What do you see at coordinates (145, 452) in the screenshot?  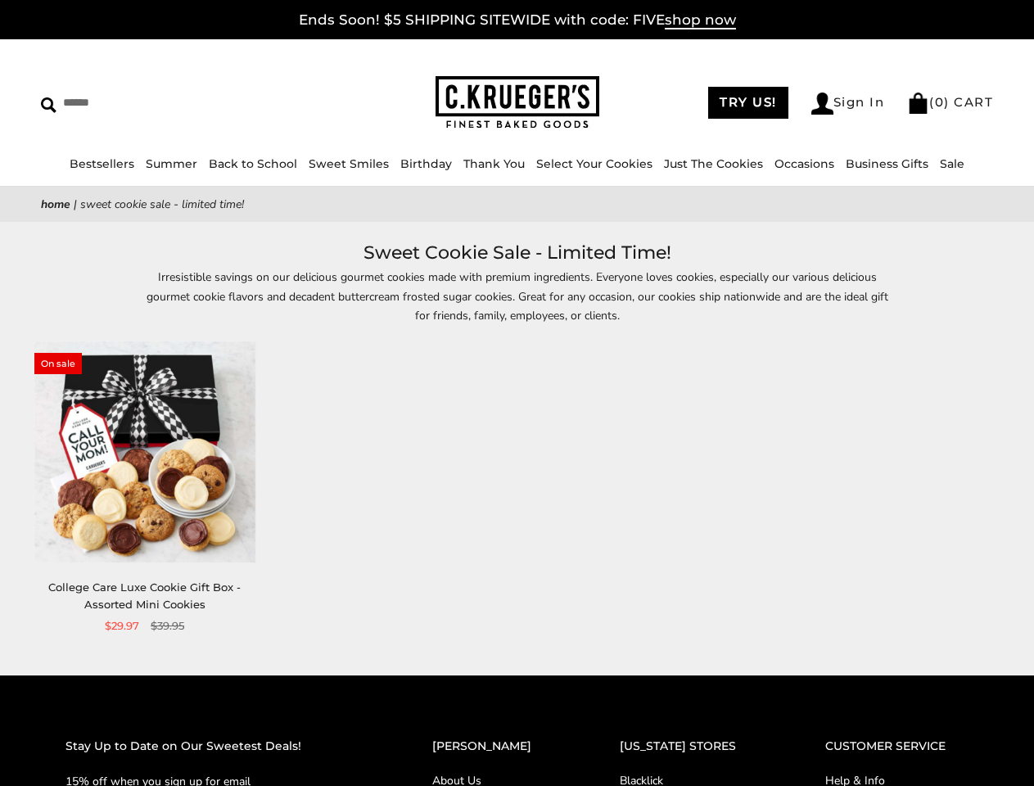 I see `img: College Care Luxe Cookie Gift Box - Assorted Mini Cookies` at bounding box center [145, 452].